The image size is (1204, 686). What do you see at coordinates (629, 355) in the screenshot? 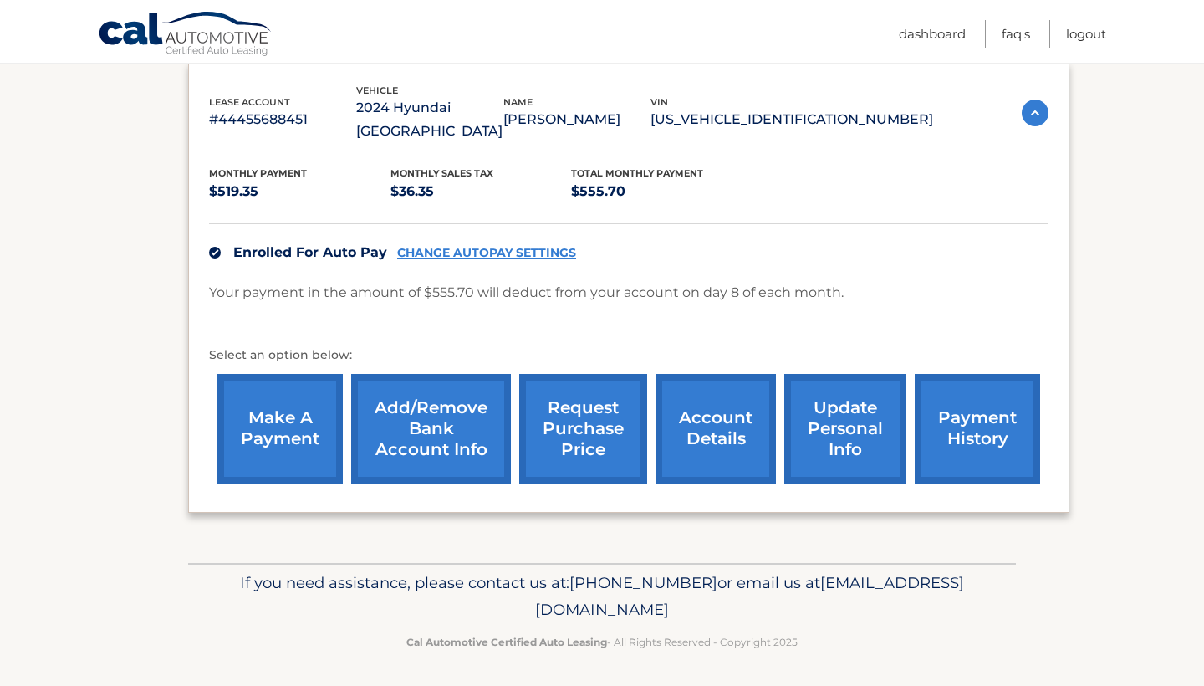
I see `p: Select an option below:` at bounding box center [629, 355].